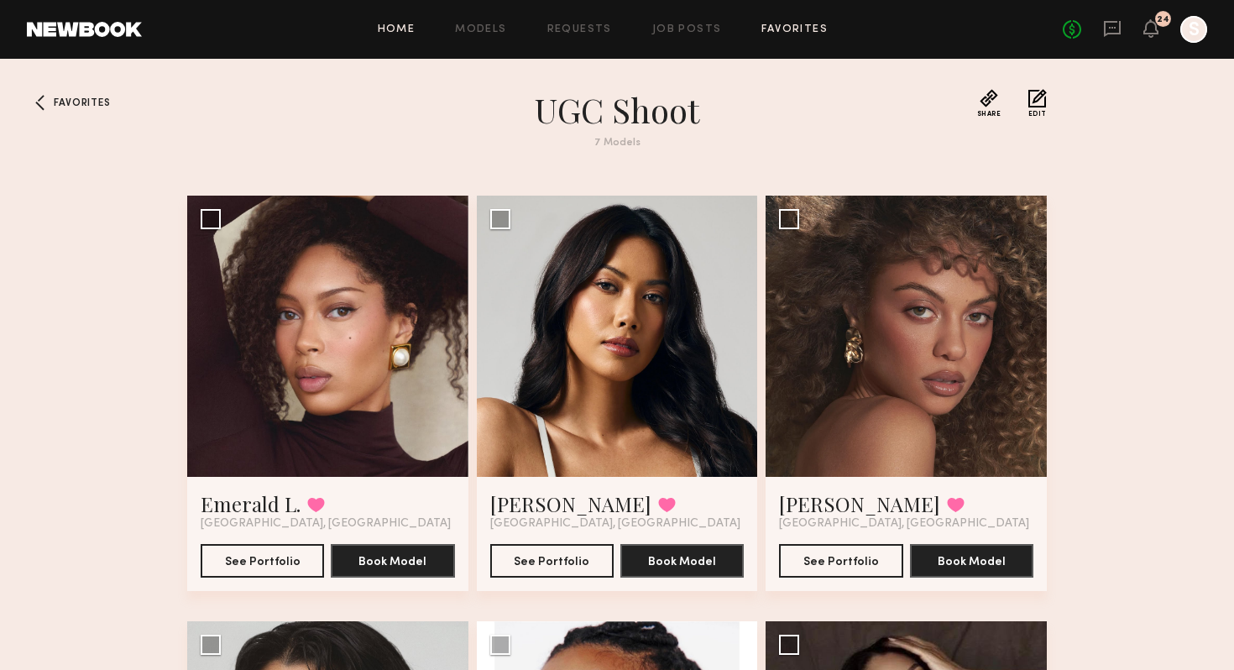 The image size is (1234, 670). What do you see at coordinates (480, 29) in the screenshot?
I see `a: Models` at bounding box center [480, 29].